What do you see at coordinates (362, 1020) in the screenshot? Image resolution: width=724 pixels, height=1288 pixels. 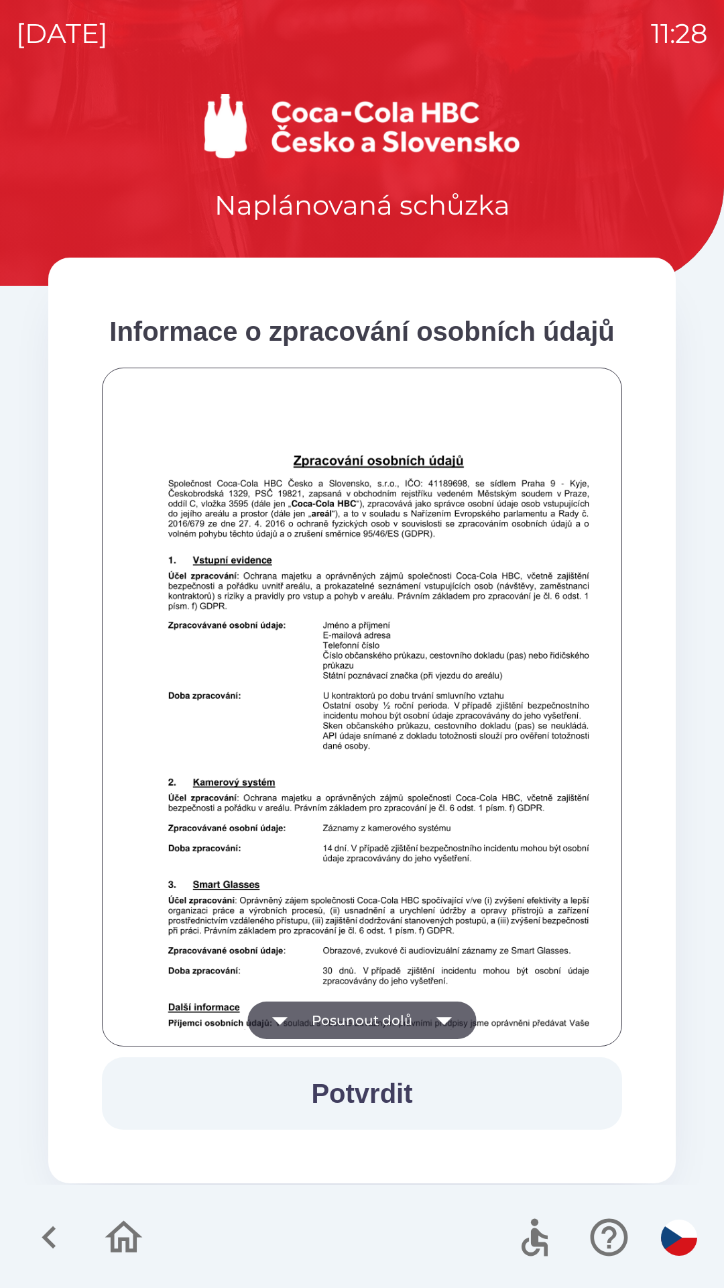 I see `button: Posunout dolů` at bounding box center [362, 1020].